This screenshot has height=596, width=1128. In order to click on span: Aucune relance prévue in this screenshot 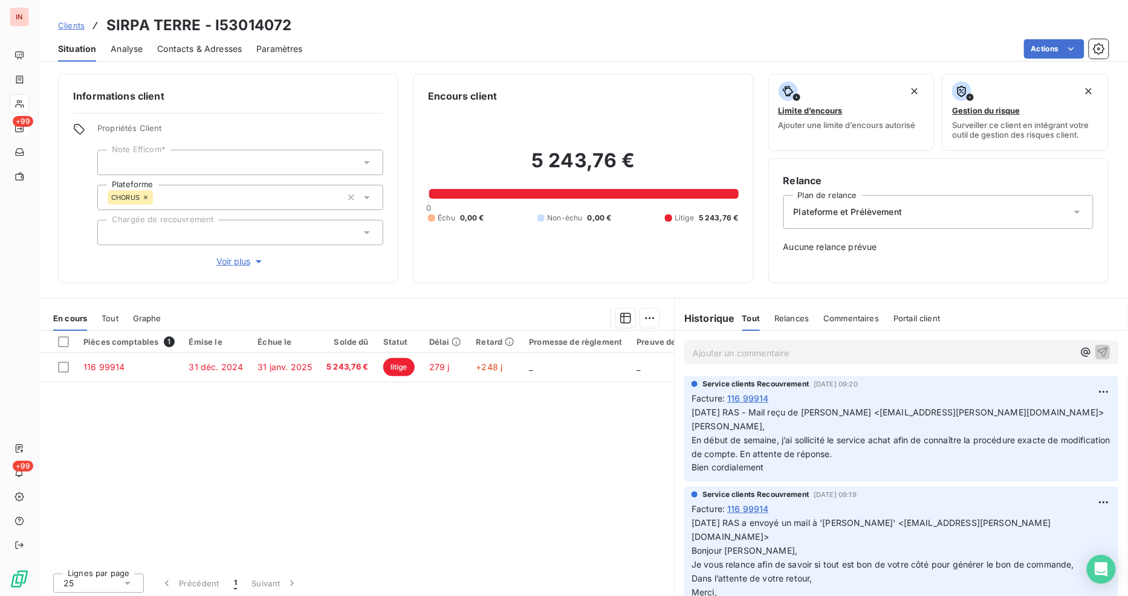, I will do `click(938, 247)`.